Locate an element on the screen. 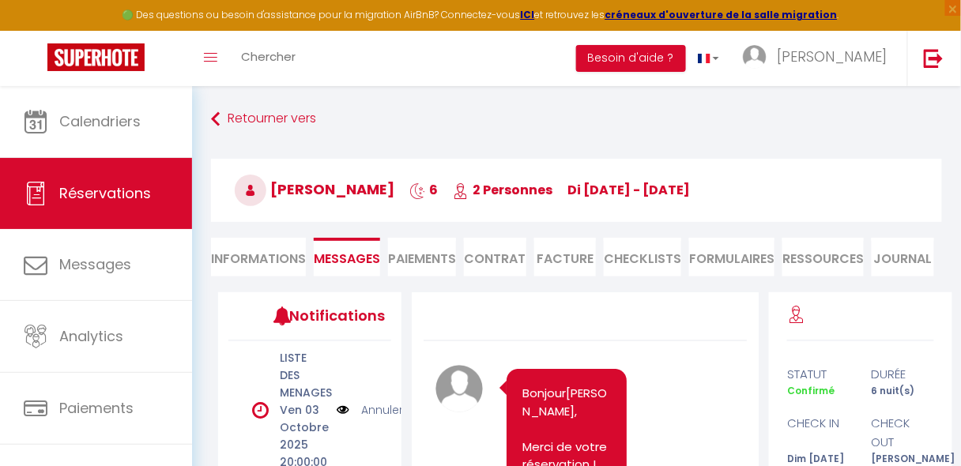 The width and height of the screenshot is (961, 466). span: Bonjour is located at coordinates (544, 393).